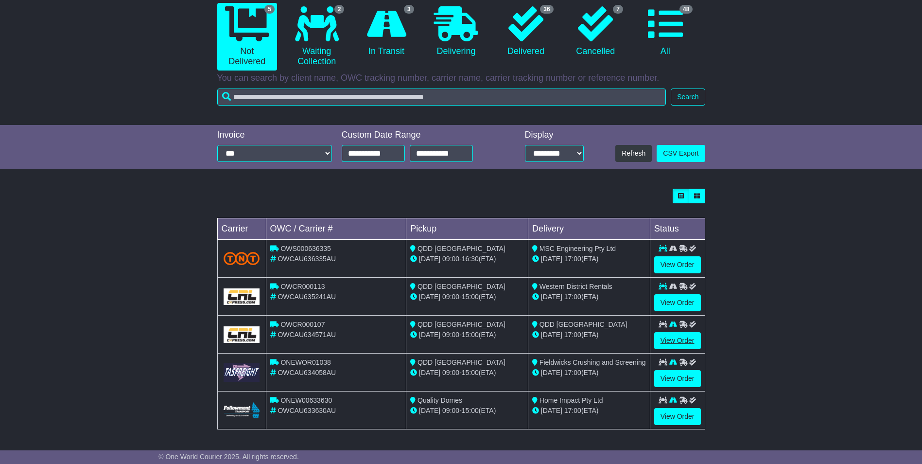  Describe the element at coordinates (420, 135) in the screenshot. I see `div: Custom Date Range` at that location.